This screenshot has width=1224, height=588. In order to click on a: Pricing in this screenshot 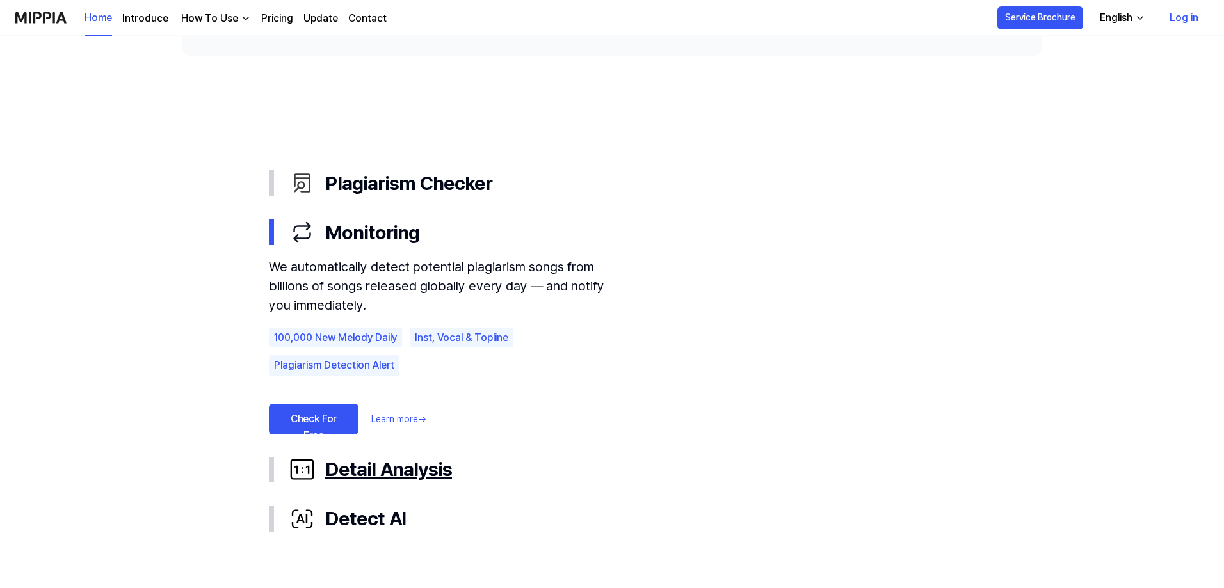, I will do `click(277, 19)`.